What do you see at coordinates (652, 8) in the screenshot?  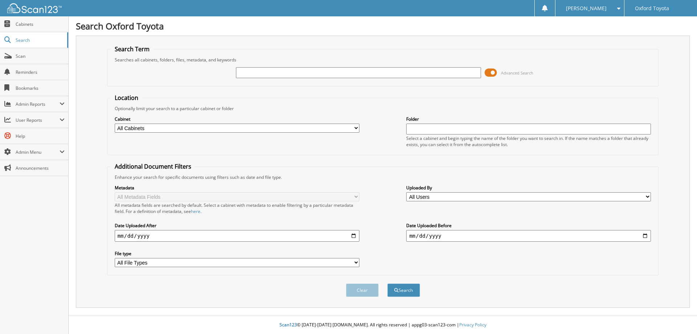 I see `span: Oxford Toyota` at bounding box center [652, 8].